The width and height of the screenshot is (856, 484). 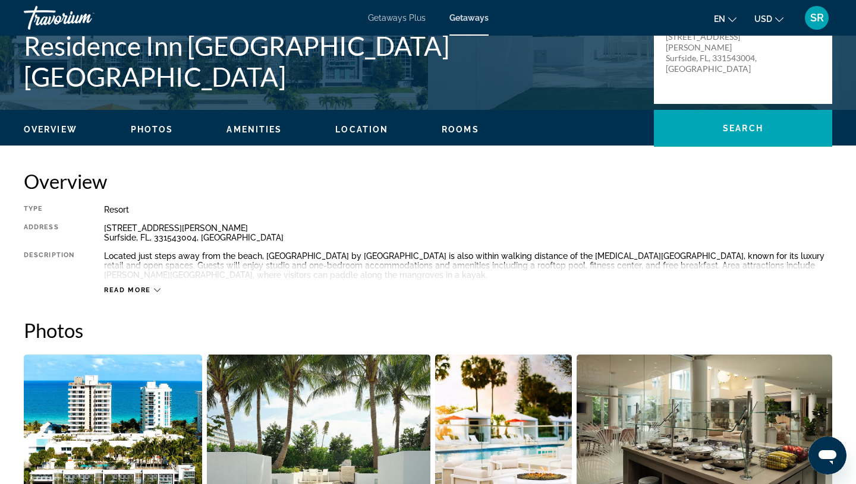 I want to click on button: Location, so click(x=361, y=130).